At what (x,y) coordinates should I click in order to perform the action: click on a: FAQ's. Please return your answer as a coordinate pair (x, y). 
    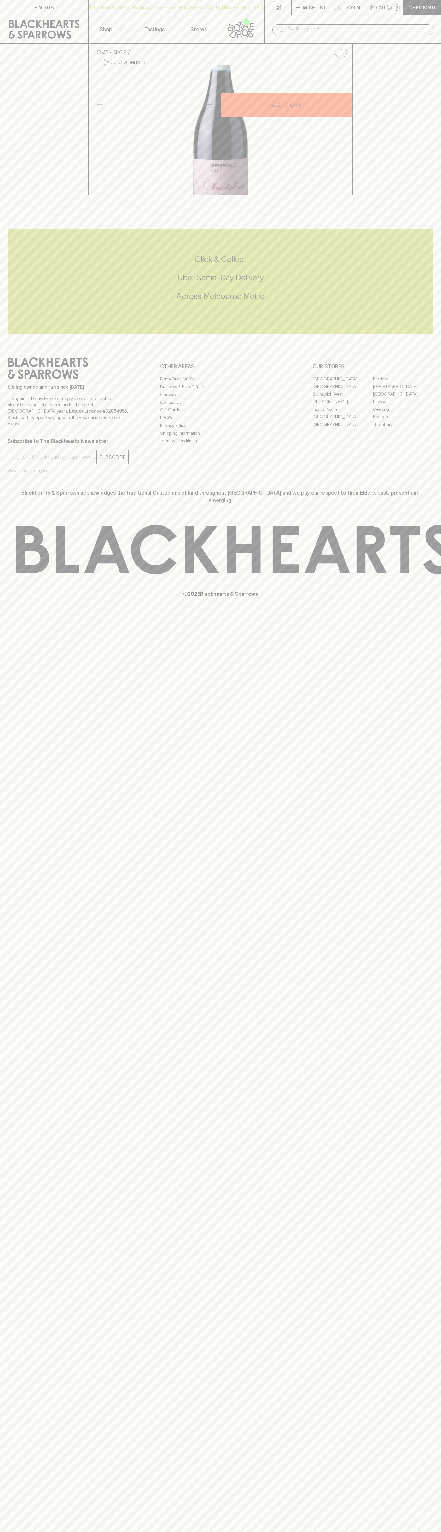
    Looking at the image, I should click on (221, 418).